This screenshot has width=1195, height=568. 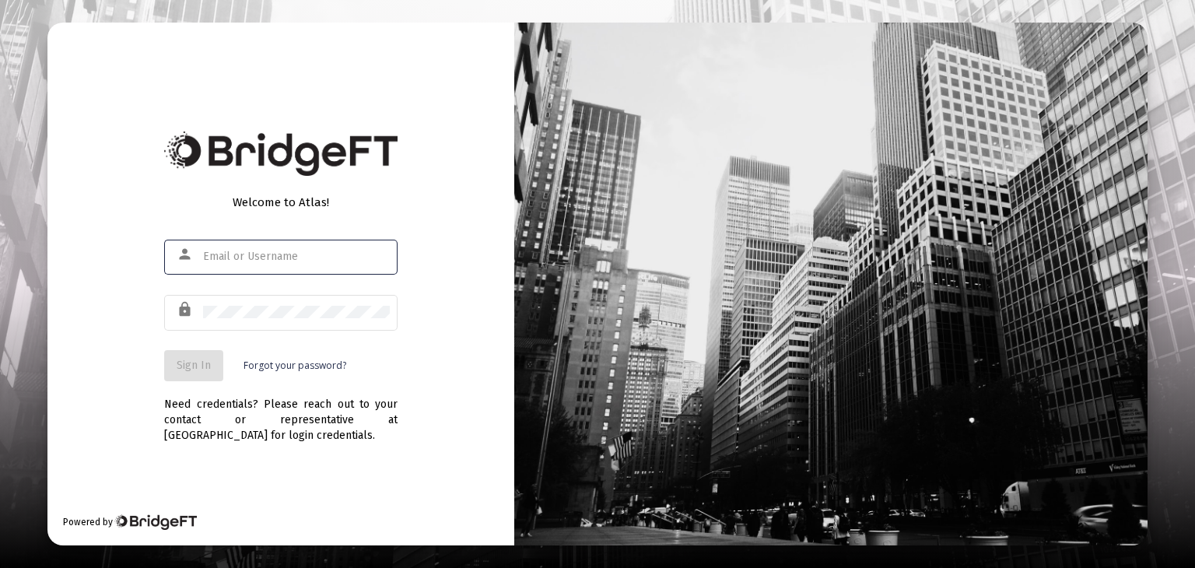 What do you see at coordinates (186, 254) in the screenshot?
I see `mat-icon: person` at bounding box center [186, 254].